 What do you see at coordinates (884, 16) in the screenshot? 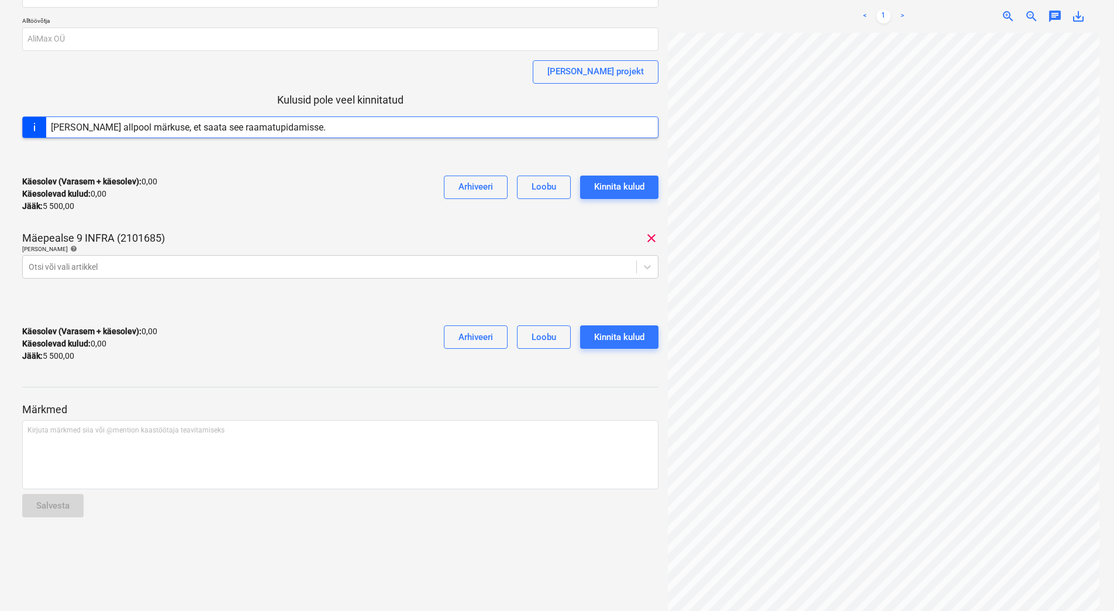
I see `a: Page 1 is your current page` at bounding box center [884, 16].